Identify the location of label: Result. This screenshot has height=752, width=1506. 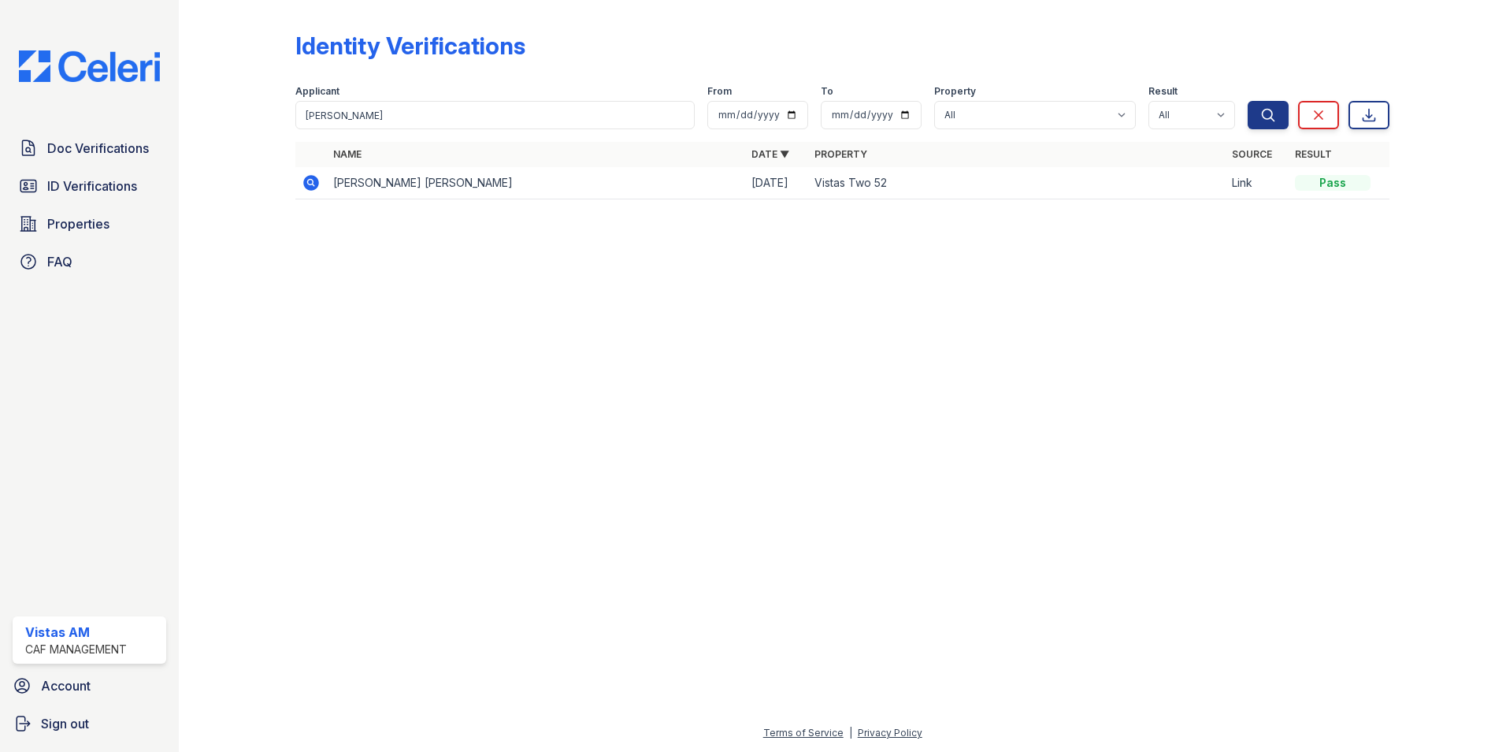
(1163, 91).